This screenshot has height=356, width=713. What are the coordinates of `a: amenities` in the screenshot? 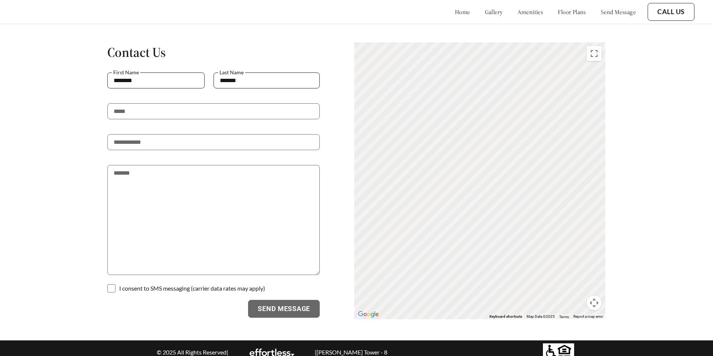 It's located at (530, 12).